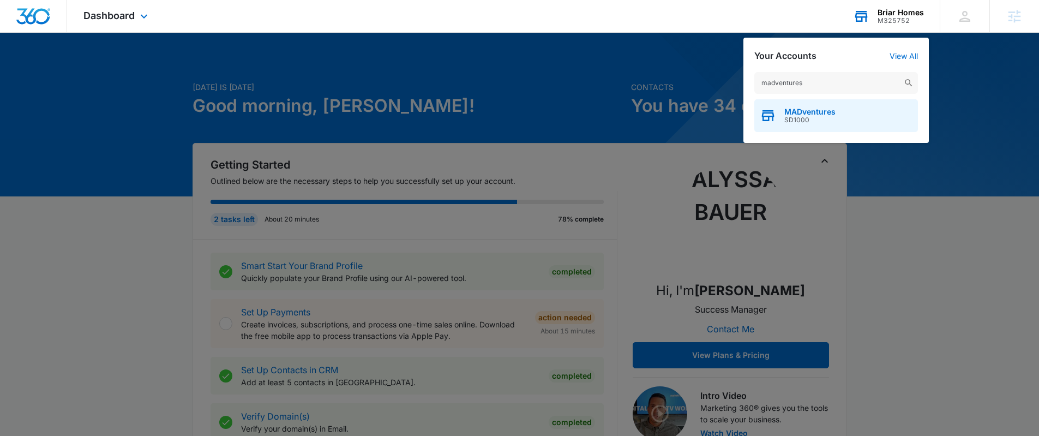  What do you see at coordinates (836, 116) in the screenshot?
I see `button: MADventuresSD1000` at bounding box center [836, 116].